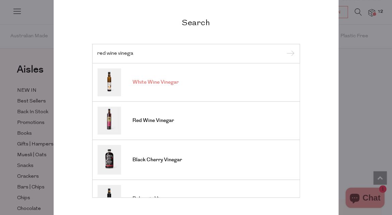 The width and height of the screenshot is (392, 215). Describe the element at coordinates (196, 198) in the screenshot. I see `a: Balsamic Vinegar` at that location.